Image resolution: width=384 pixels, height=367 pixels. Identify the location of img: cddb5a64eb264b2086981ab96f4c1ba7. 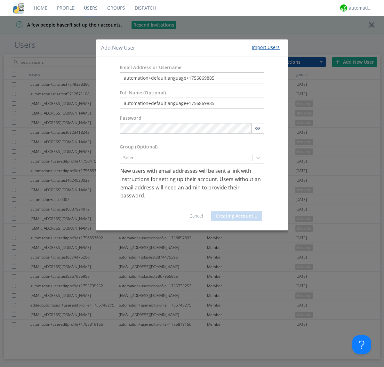
(19, 8).